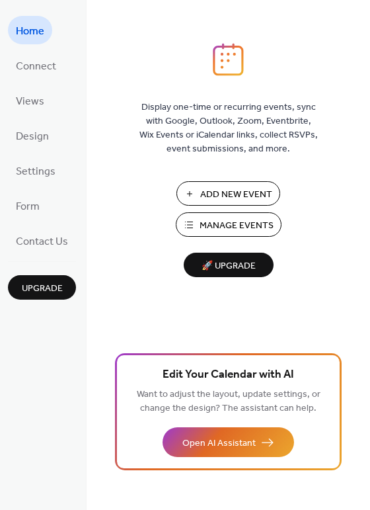 The width and height of the screenshot is (370, 510). Describe the element at coordinates (228, 375) in the screenshot. I see `span: Edit Your Calendar with AI` at that location.